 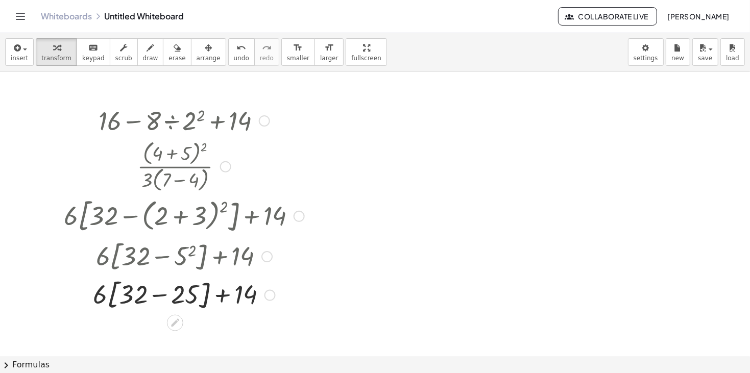 What do you see at coordinates (208, 52) in the screenshot?
I see `button: arrange` at bounding box center [208, 52].